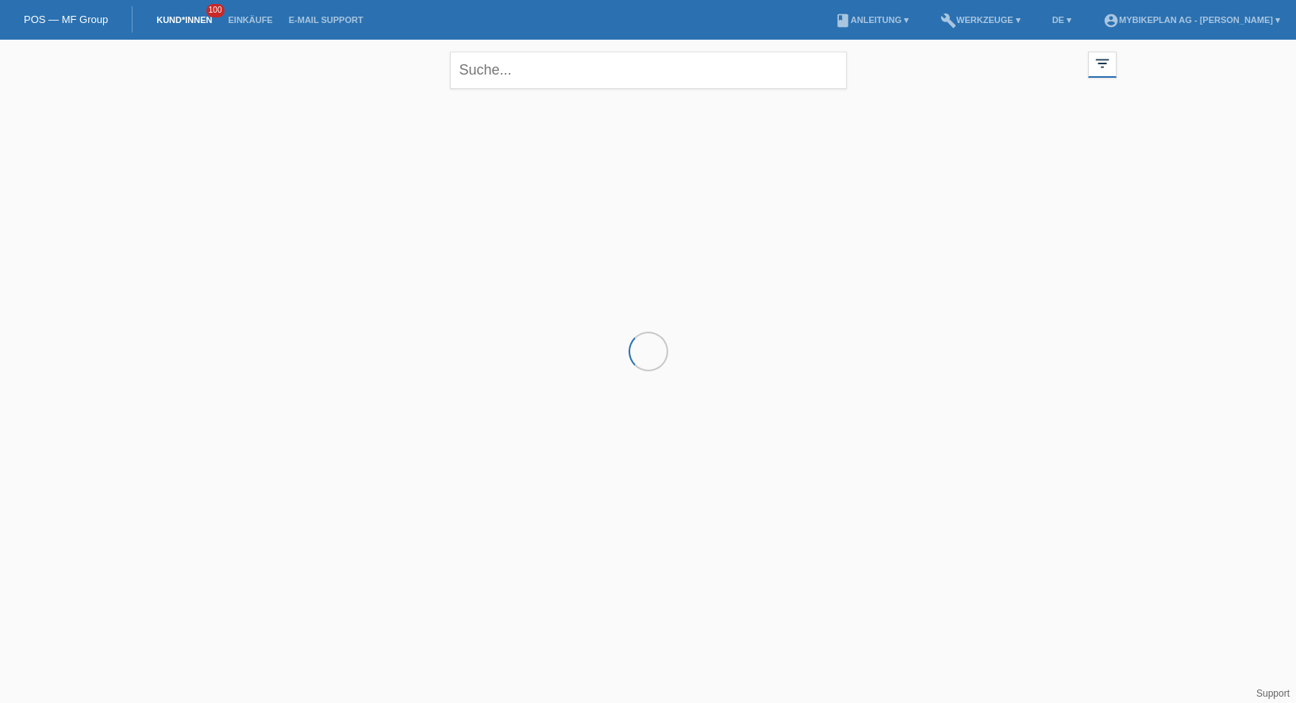 This screenshot has width=1296, height=703. Describe the element at coordinates (216, 10) in the screenshot. I see `span: 100` at that location.